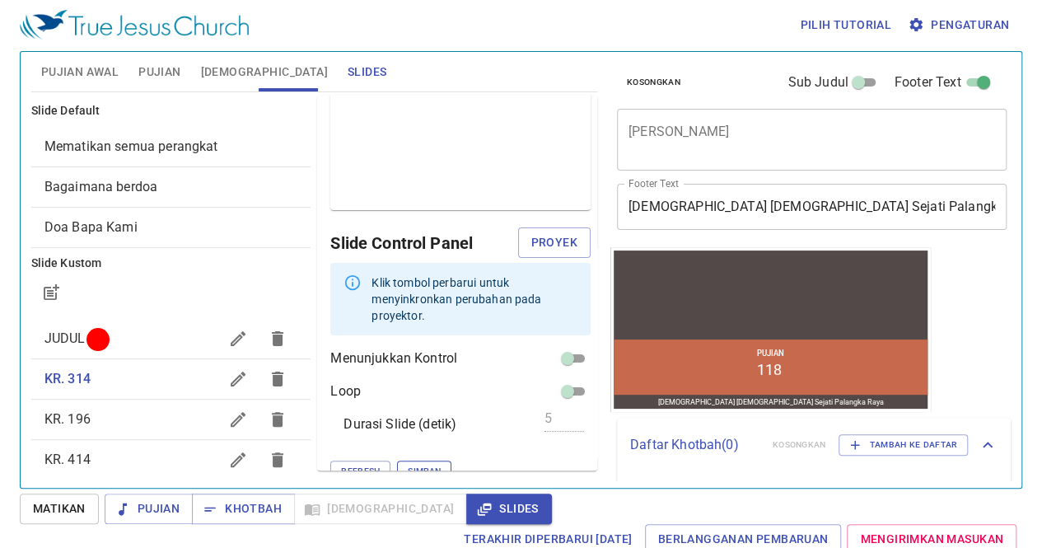 Image resolution: width=1042 pixels, height=548 pixels. I want to click on button: Refresh, so click(360, 471).